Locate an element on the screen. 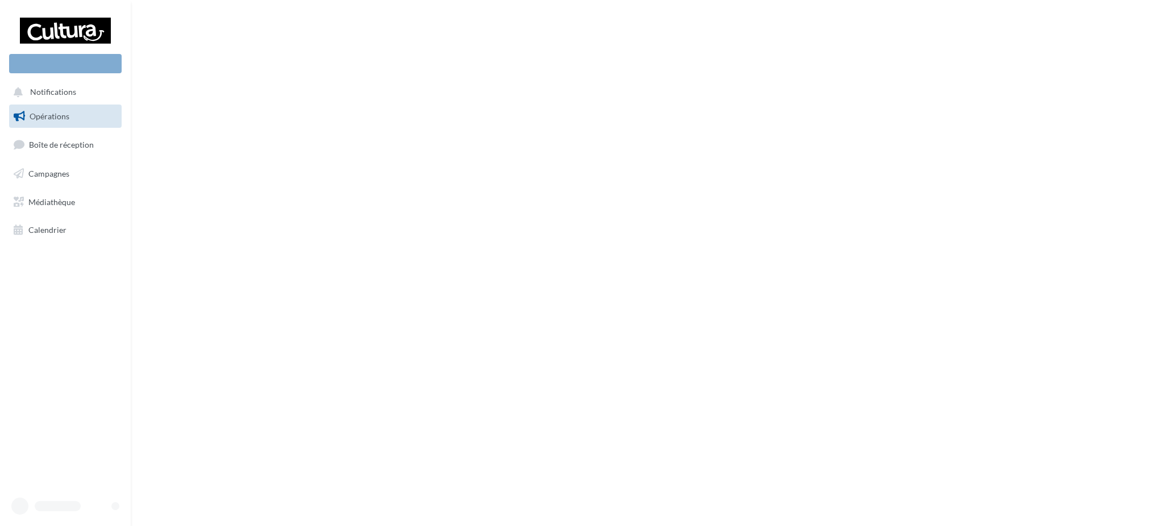 This screenshot has height=526, width=1164. div: Nouvelle campagne is located at coordinates (65, 64).